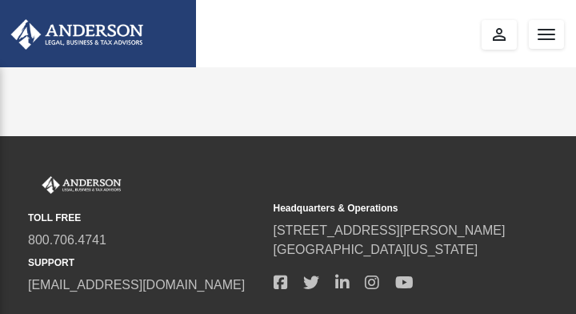  I want to click on img: Anderson Advisors Platinum Portal, so click(76, 185).